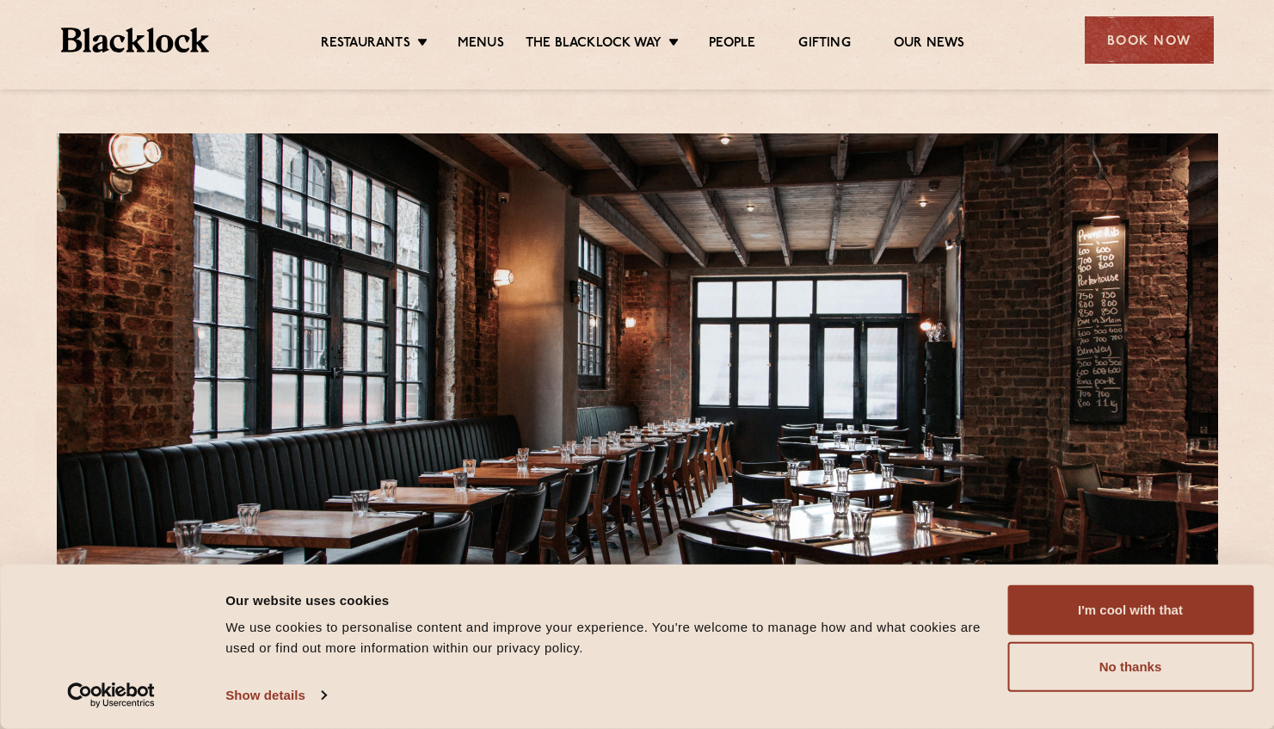 This screenshot has height=729, width=1274. What do you see at coordinates (481, 45) in the screenshot?
I see `a: Menus` at bounding box center [481, 45].